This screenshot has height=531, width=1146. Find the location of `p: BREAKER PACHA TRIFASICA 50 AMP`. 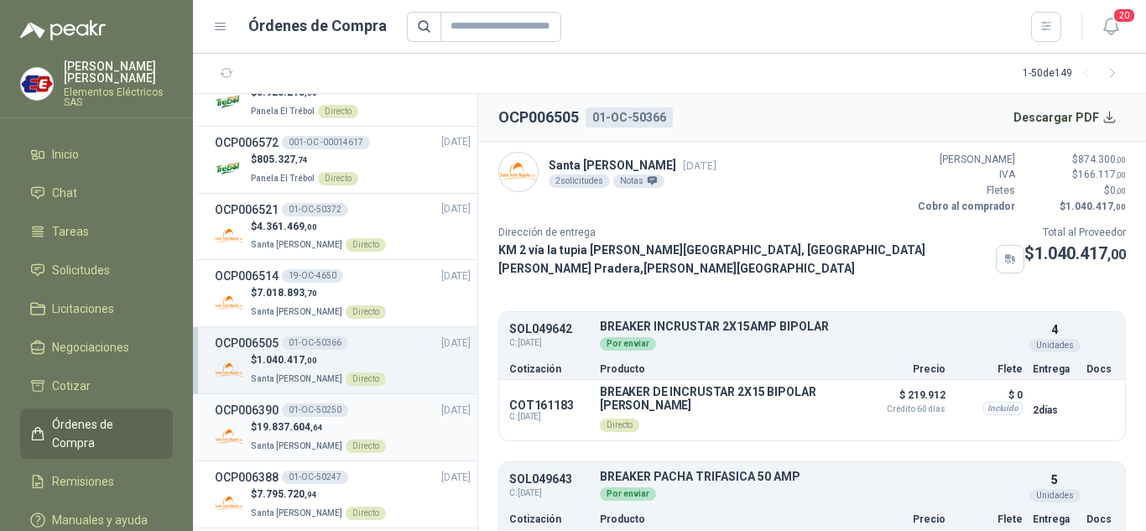

p: BREAKER PACHA TRIFASICA 50 AMP is located at coordinates (811, 477).